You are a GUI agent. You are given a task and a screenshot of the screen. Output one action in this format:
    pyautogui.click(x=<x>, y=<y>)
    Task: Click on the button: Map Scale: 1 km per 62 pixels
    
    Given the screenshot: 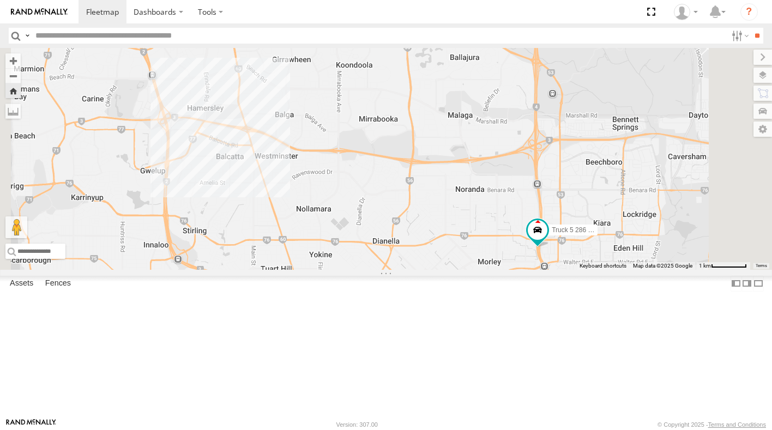 What is the action you would take?
    pyautogui.click(x=723, y=266)
    